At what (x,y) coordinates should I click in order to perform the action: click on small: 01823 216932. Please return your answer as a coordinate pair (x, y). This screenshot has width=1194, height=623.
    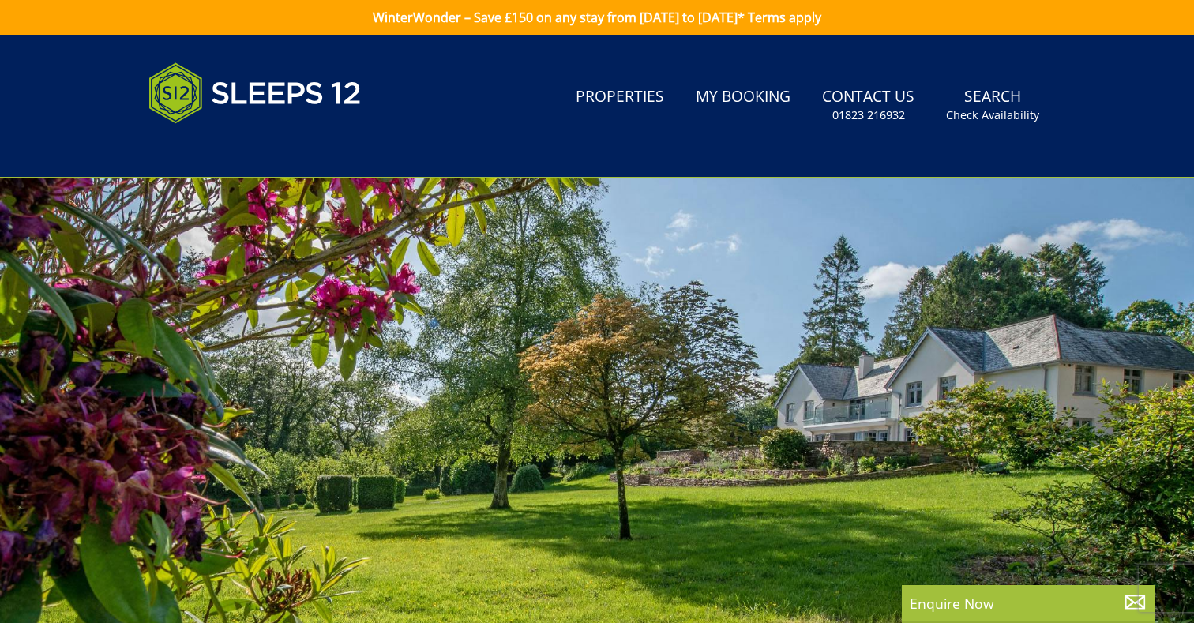
    Looking at the image, I should click on (869, 115).